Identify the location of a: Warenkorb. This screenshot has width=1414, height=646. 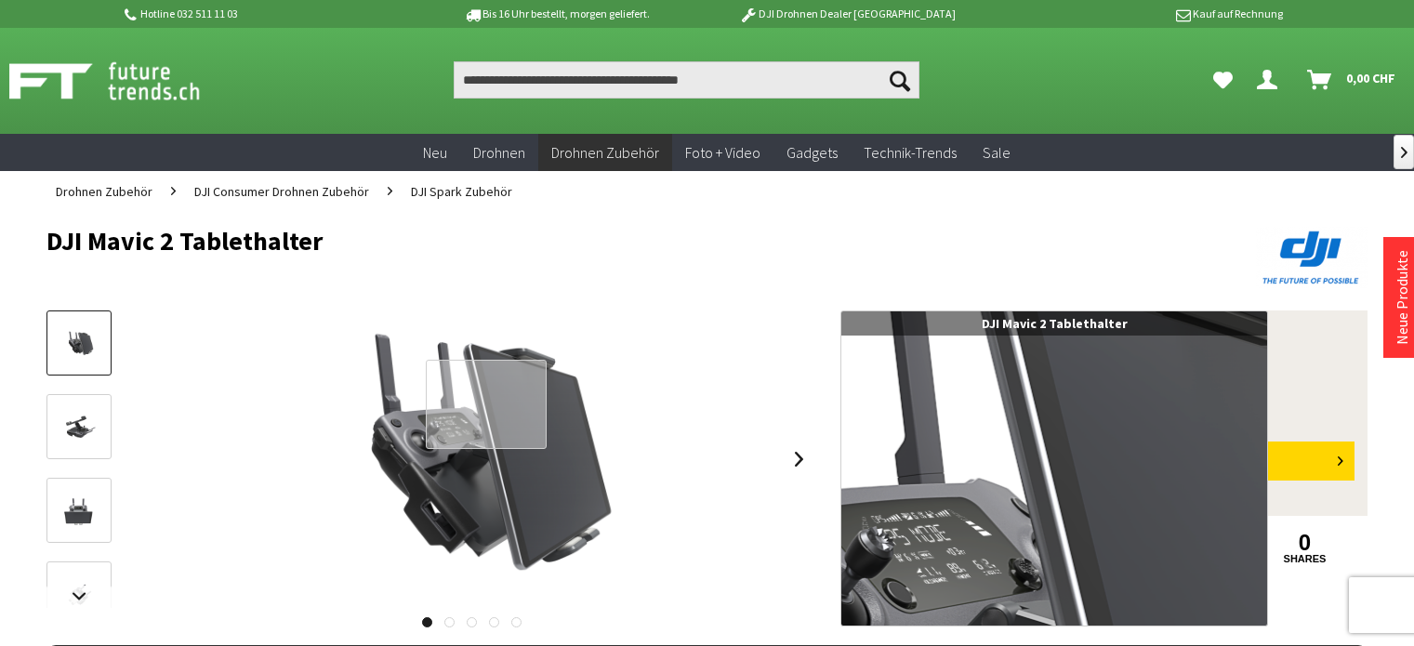
(1352, 80).